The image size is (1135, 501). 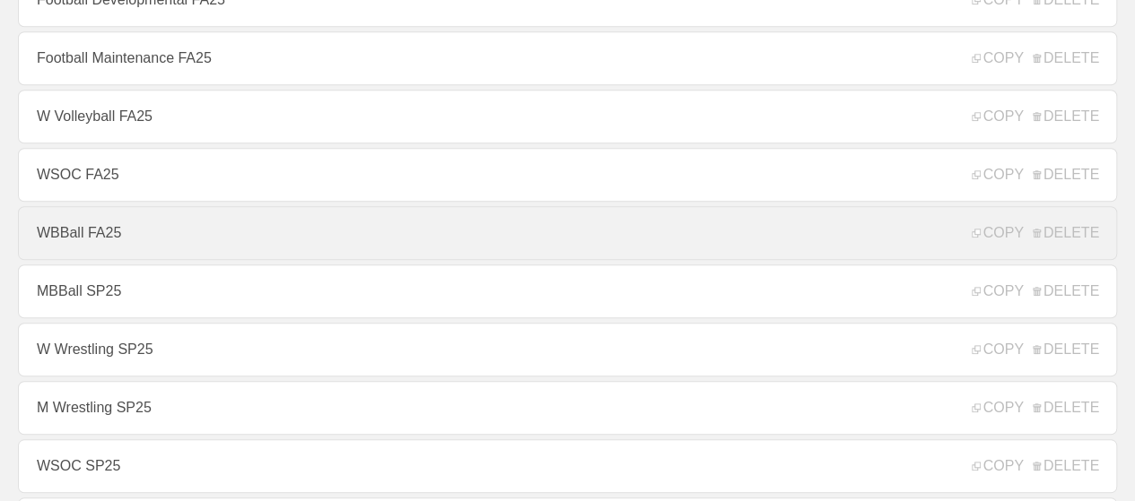 I want to click on a: WSOC SP25, so click(x=567, y=466).